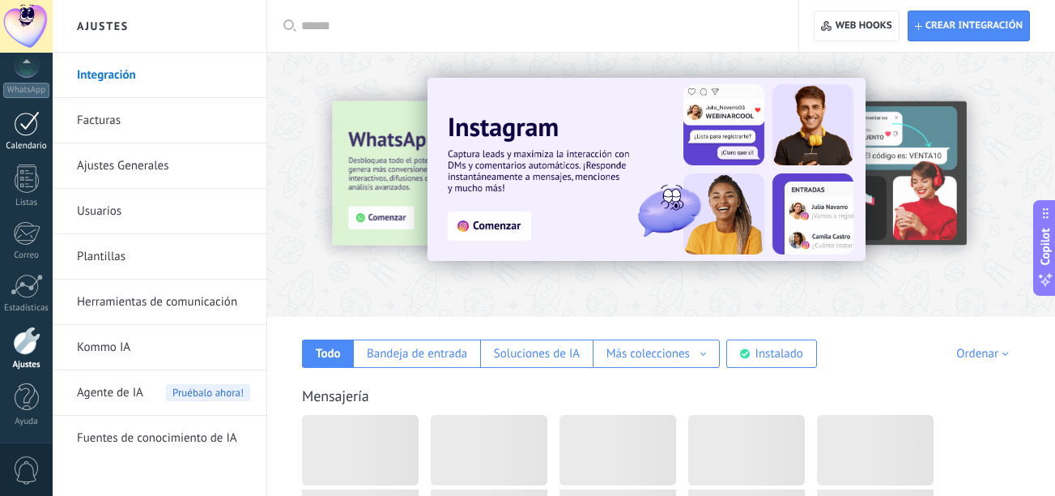 Image resolution: width=1055 pixels, height=496 pixels. Describe the element at coordinates (160, 166) in the screenshot. I see `li: Ajustes Generales` at that location.